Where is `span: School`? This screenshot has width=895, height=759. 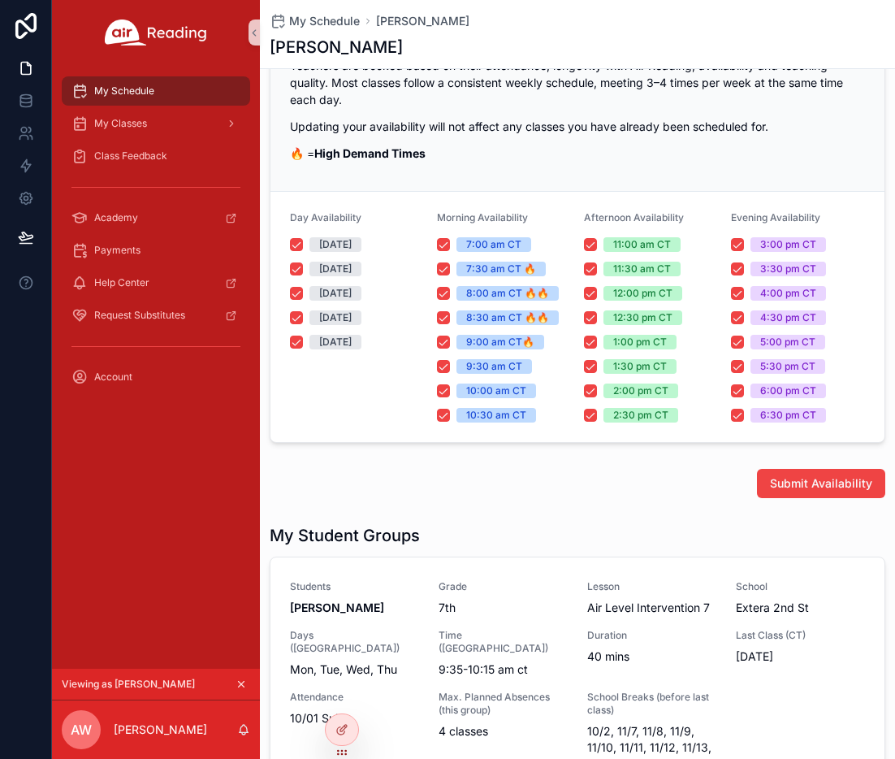 span: School is located at coordinates (800, 586).